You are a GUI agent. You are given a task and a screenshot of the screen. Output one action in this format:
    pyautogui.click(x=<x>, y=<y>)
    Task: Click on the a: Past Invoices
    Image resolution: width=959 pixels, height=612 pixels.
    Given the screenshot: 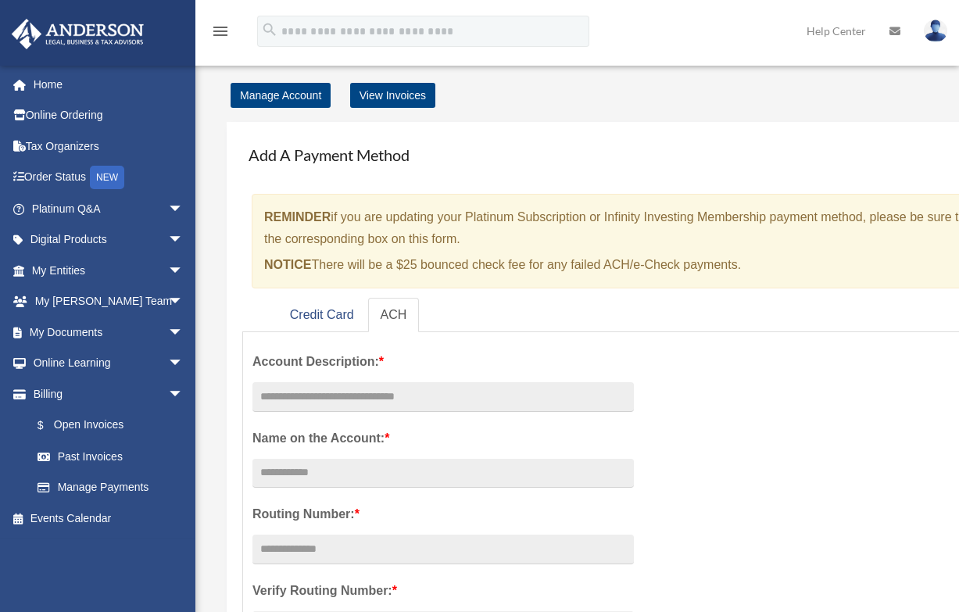 What is the action you would take?
    pyautogui.click(x=114, y=457)
    